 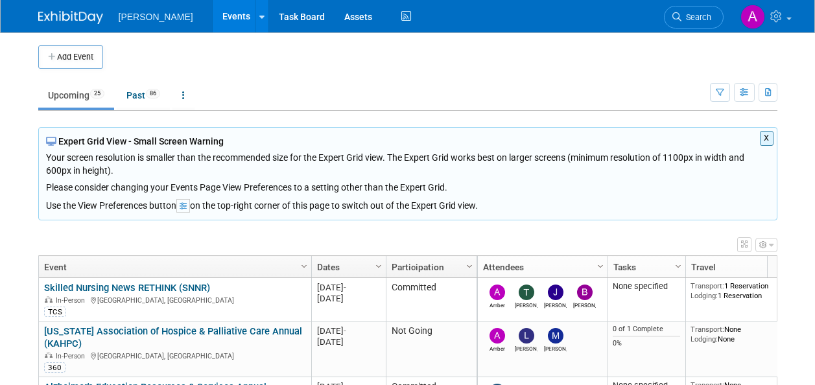 I want to click on div: 0 of 1 Complete, so click(x=647, y=329).